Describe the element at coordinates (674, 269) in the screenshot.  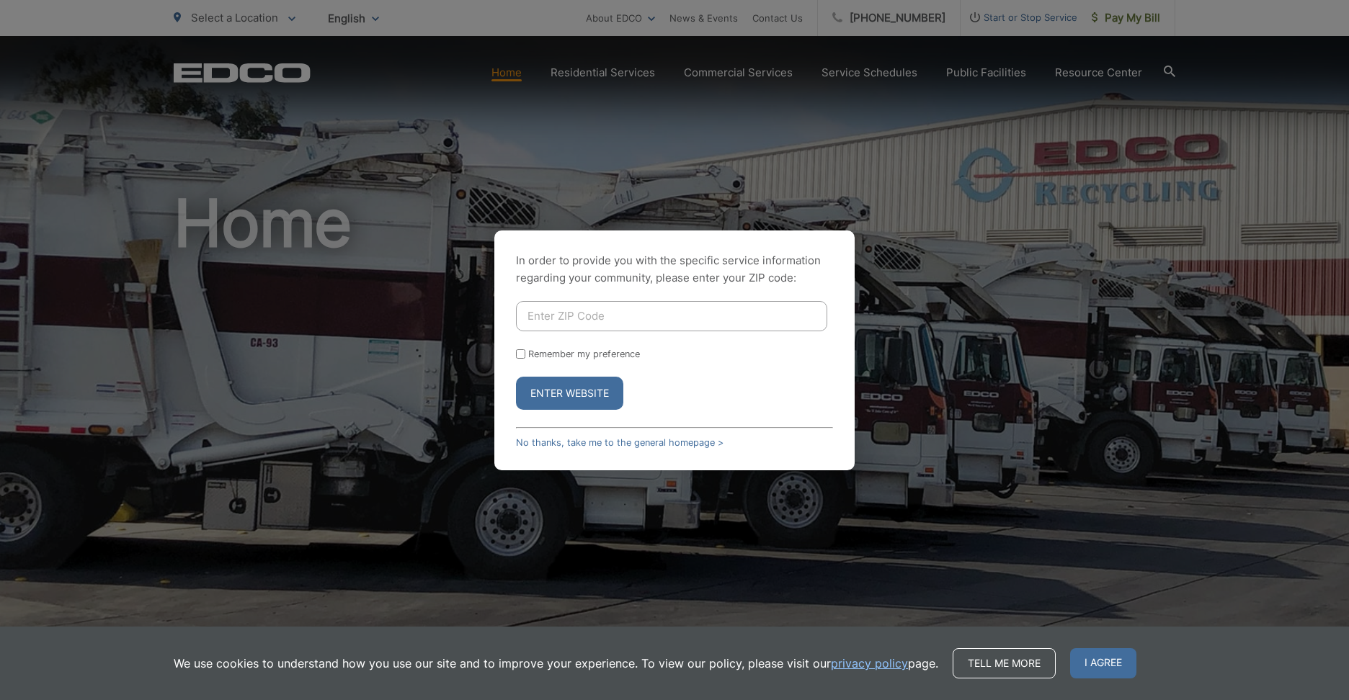
I see `p: In order to provide you with the specific service information regarding your community, please en...` at that location.